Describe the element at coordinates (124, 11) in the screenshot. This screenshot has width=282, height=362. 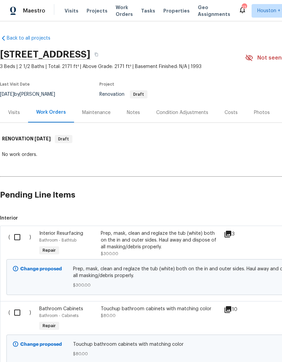
I see `span: Work Orders` at that location.